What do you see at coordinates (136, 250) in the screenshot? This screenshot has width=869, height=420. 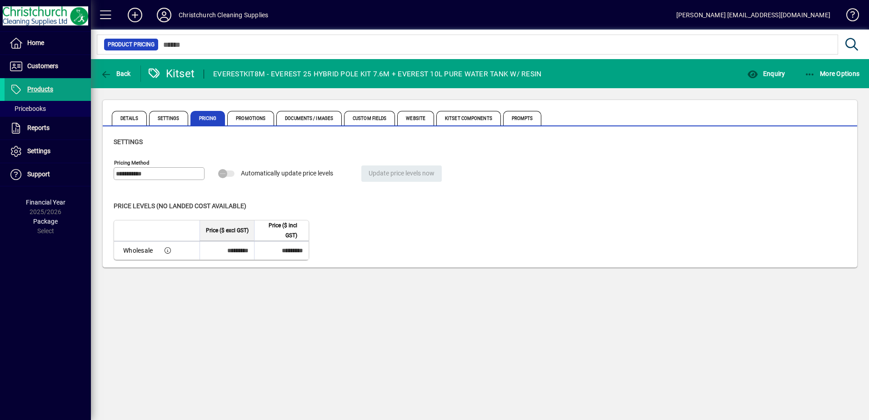 I see `td: Wholesale` at bounding box center [136, 250].